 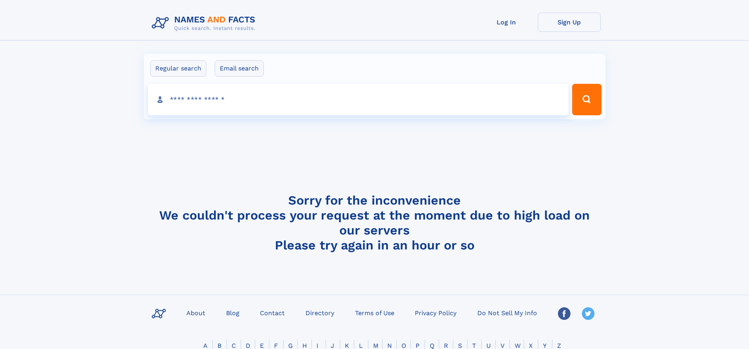 I want to click on a: Directory, so click(x=320, y=312).